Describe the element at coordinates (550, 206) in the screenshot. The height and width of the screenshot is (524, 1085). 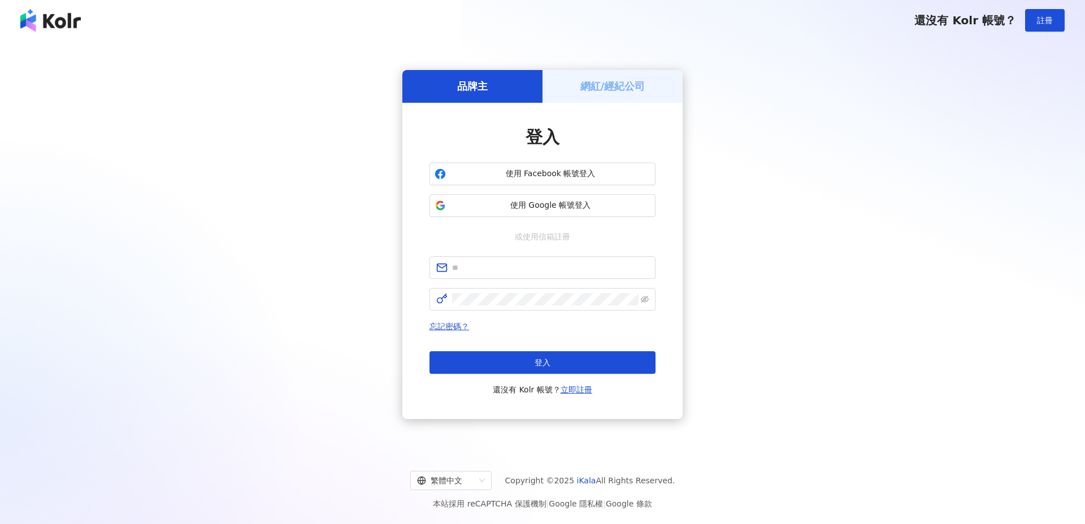
I see `span: 使用 Google 帳號登入` at that location.